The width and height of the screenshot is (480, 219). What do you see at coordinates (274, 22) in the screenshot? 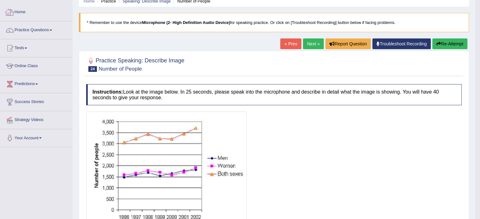
I see `blockquote: * Remember to use the device for speaking practice. Or click on [Troubleshoot Recording] button b...` at bounding box center [274, 22].